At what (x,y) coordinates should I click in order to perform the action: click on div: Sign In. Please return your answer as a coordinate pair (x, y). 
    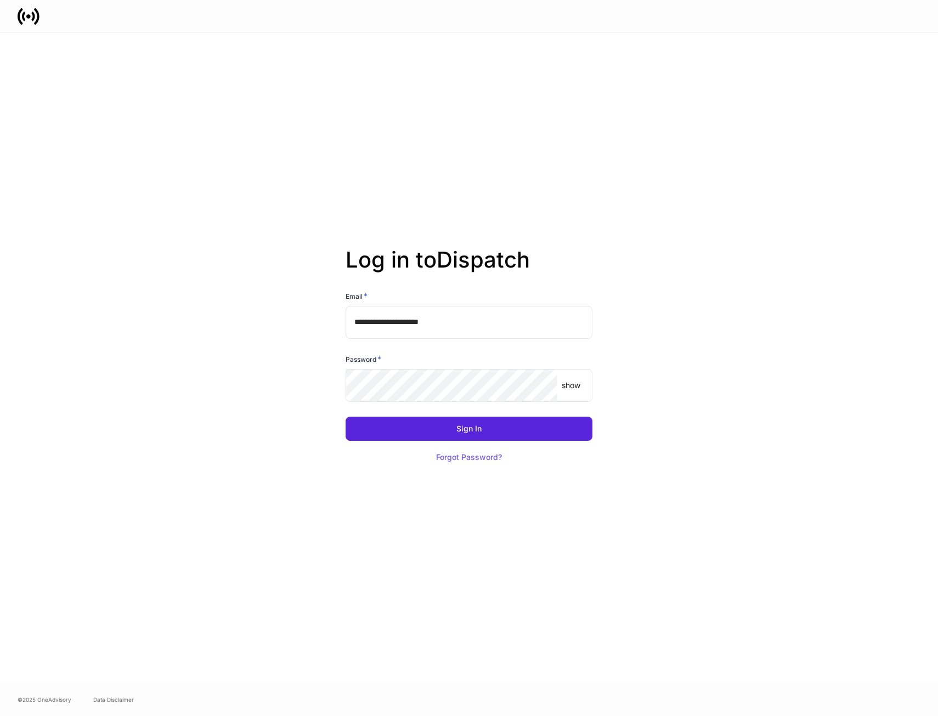
    Looking at the image, I should click on (469, 429).